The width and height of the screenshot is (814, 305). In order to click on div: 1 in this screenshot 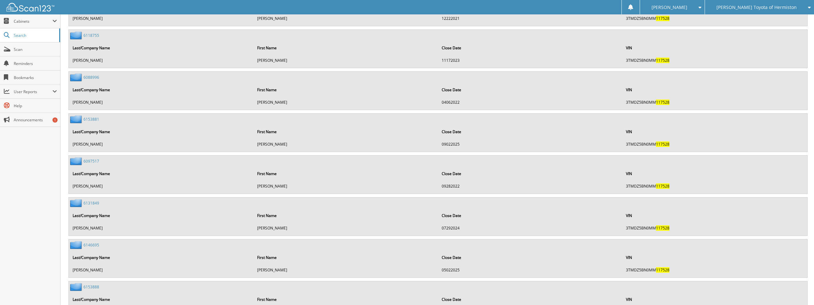, I will do `click(55, 120)`.